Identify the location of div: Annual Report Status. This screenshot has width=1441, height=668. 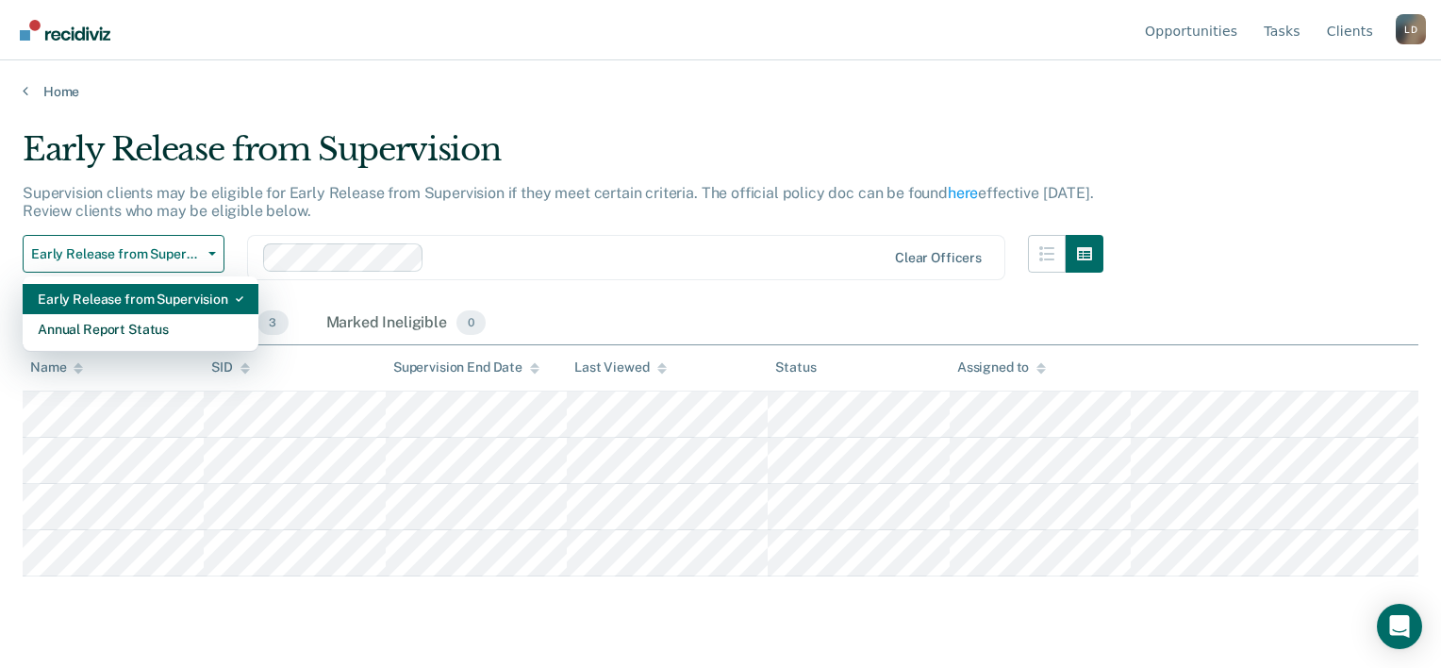
(140, 329).